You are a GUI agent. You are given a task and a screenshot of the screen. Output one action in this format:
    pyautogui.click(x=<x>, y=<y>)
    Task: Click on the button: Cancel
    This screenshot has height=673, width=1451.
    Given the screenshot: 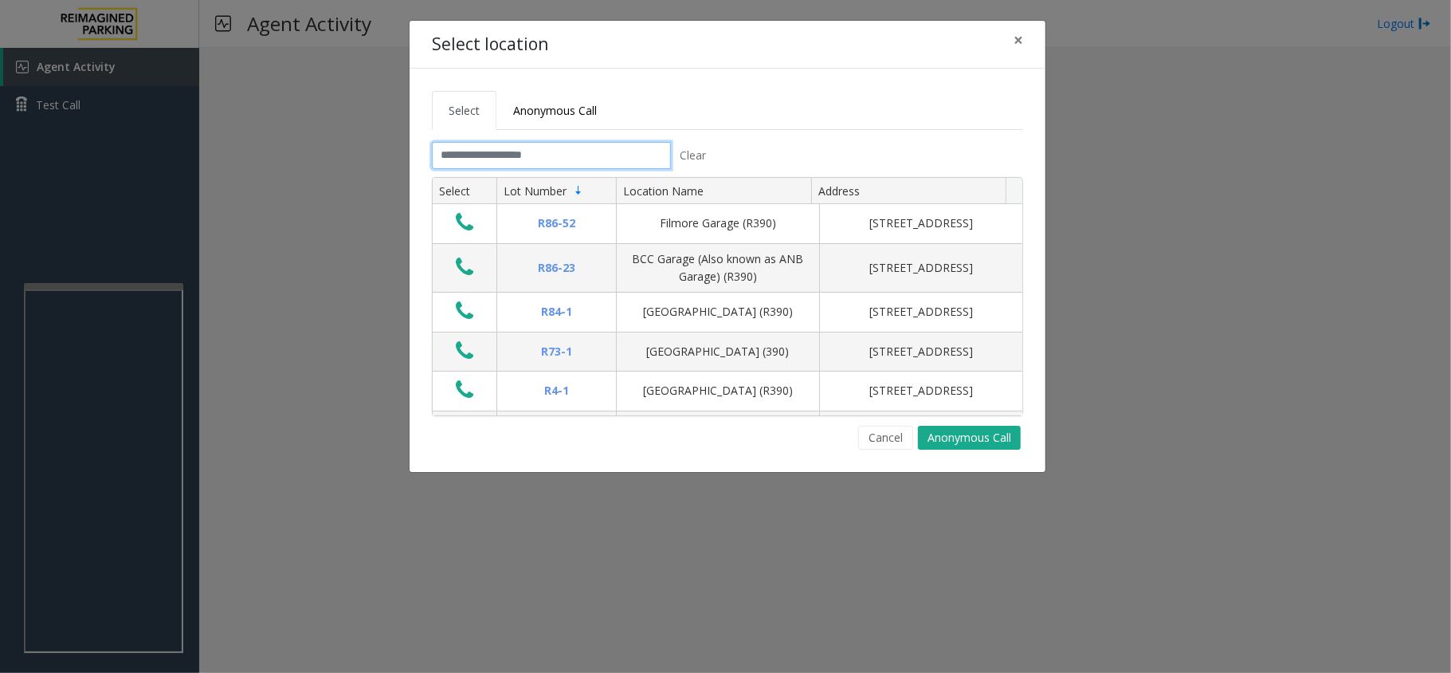 What is the action you would take?
    pyautogui.click(x=885, y=438)
    